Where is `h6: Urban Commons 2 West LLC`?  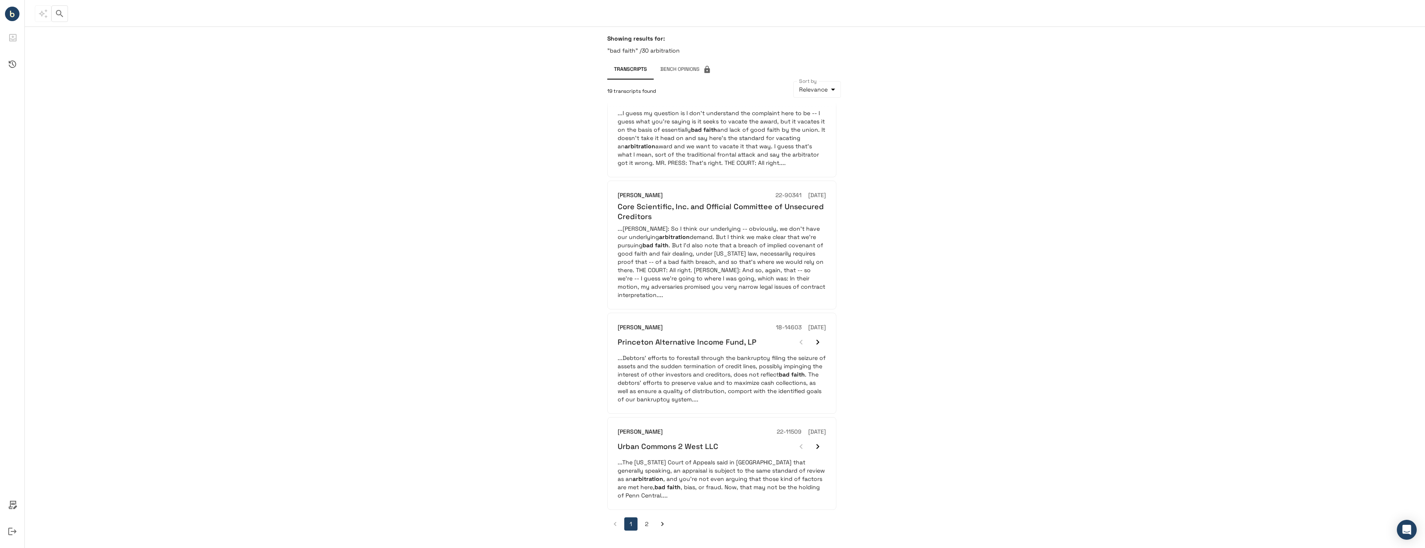 h6: Urban Commons 2 West LLC is located at coordinates (668, 446).